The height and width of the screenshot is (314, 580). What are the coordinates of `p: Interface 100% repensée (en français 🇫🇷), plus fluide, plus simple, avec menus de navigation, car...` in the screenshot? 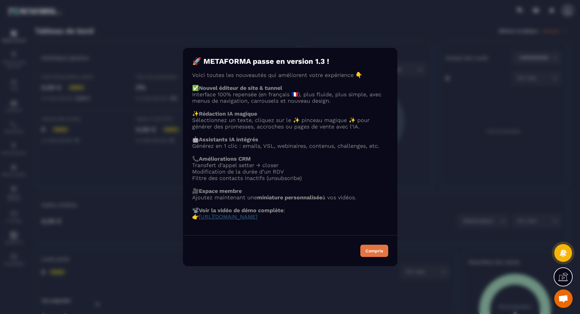 It's located at (290, 97).